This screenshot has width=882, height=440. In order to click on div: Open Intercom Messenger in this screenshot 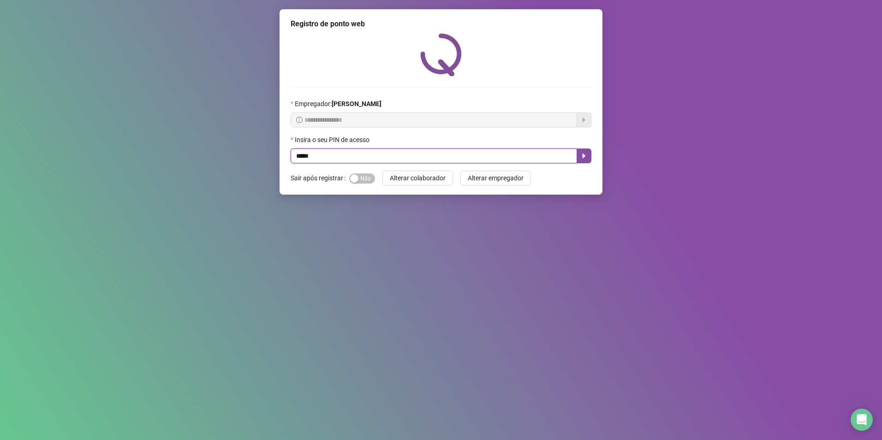, I will do `click(861, 420)`.